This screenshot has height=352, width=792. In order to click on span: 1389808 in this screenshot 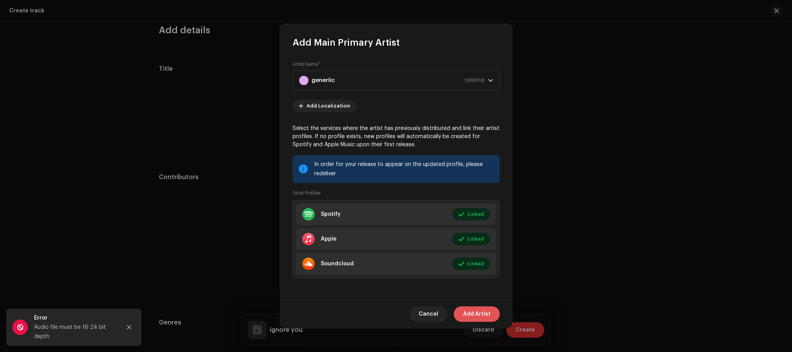, I will do `click(474, 80)`.